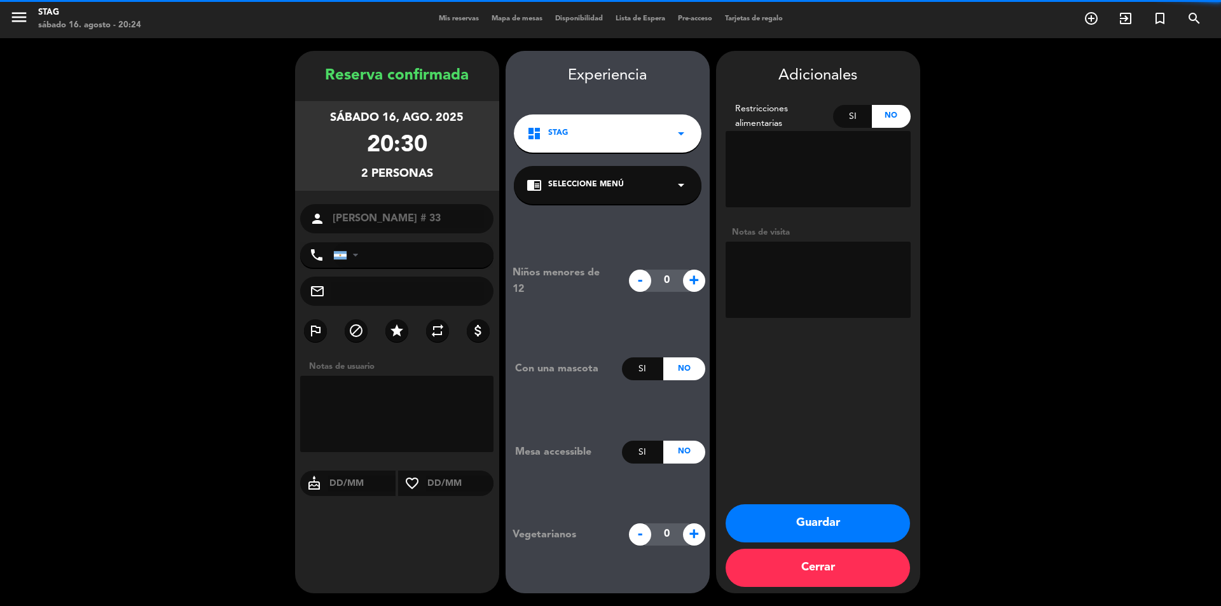 The image size is (1221, 606). Describe the element at coordinates (563, 452) in the screenshot. I see `div: Mesa accessible` at that location.